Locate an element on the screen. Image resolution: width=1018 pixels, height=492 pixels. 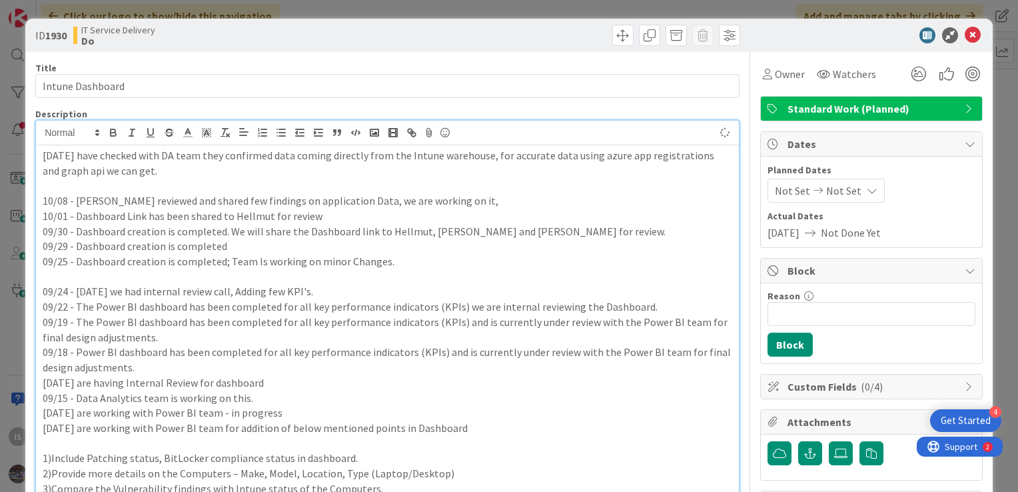
p: 09/29 - Dashboard creation is completed is located at coordinates (387, 246).